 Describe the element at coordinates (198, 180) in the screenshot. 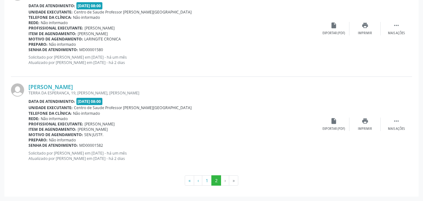

I see `button: Go to previous page` at that location.